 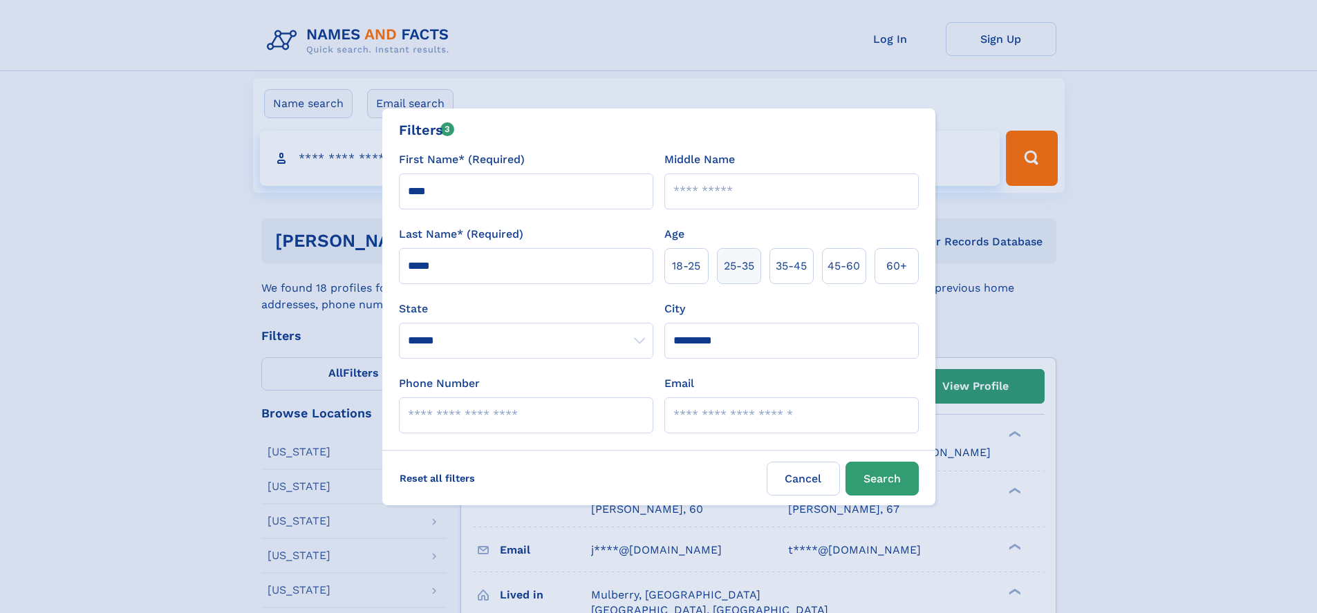 I want to click on label: Phone Number, so click(x=439, y=384).